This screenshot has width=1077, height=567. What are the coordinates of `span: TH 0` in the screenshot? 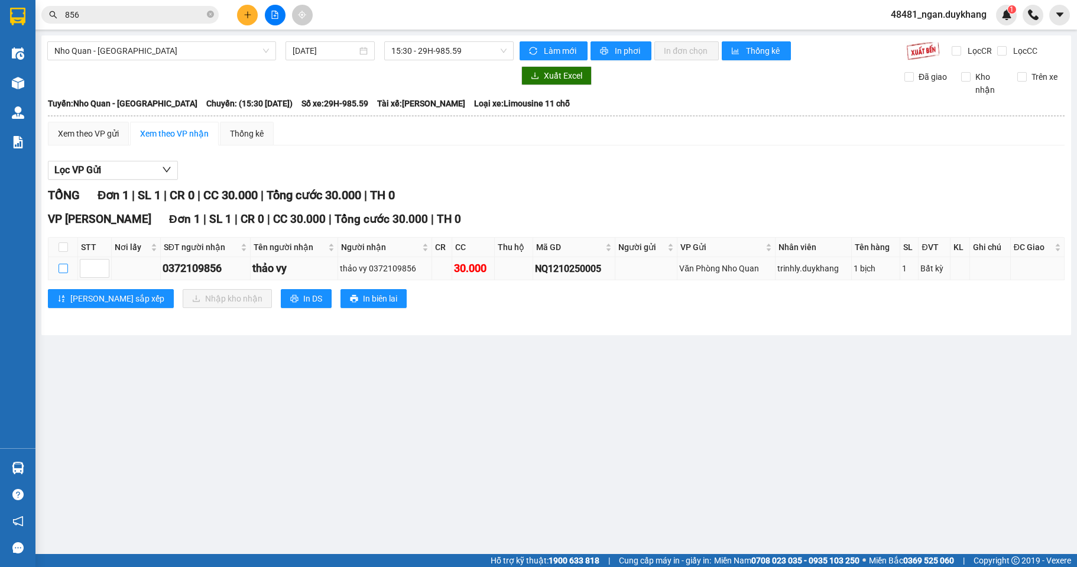 It's located at (449, 219).